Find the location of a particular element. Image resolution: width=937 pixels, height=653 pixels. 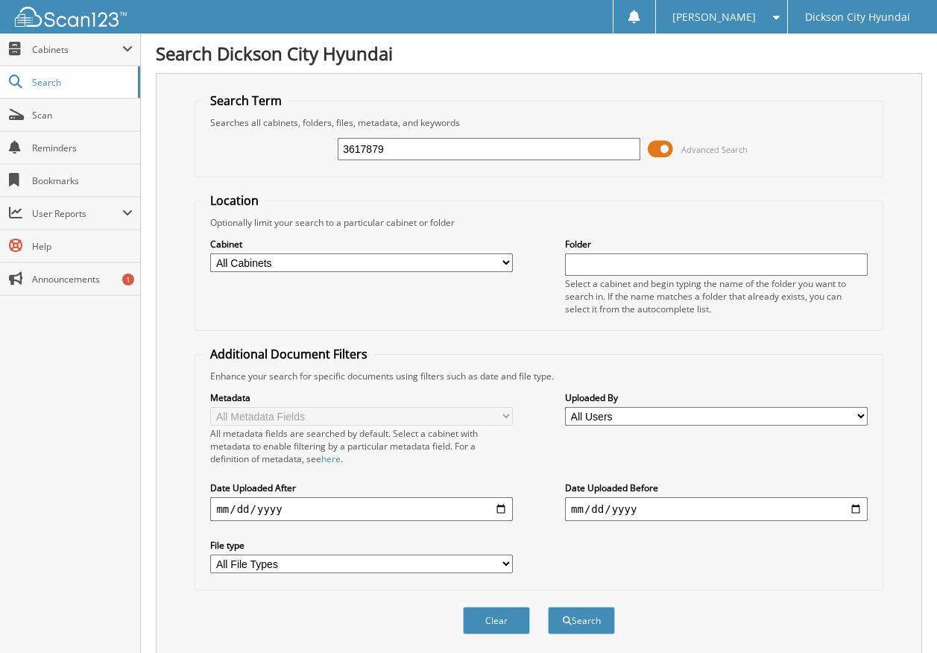

label: Folder is located at coordinates (716, 244).